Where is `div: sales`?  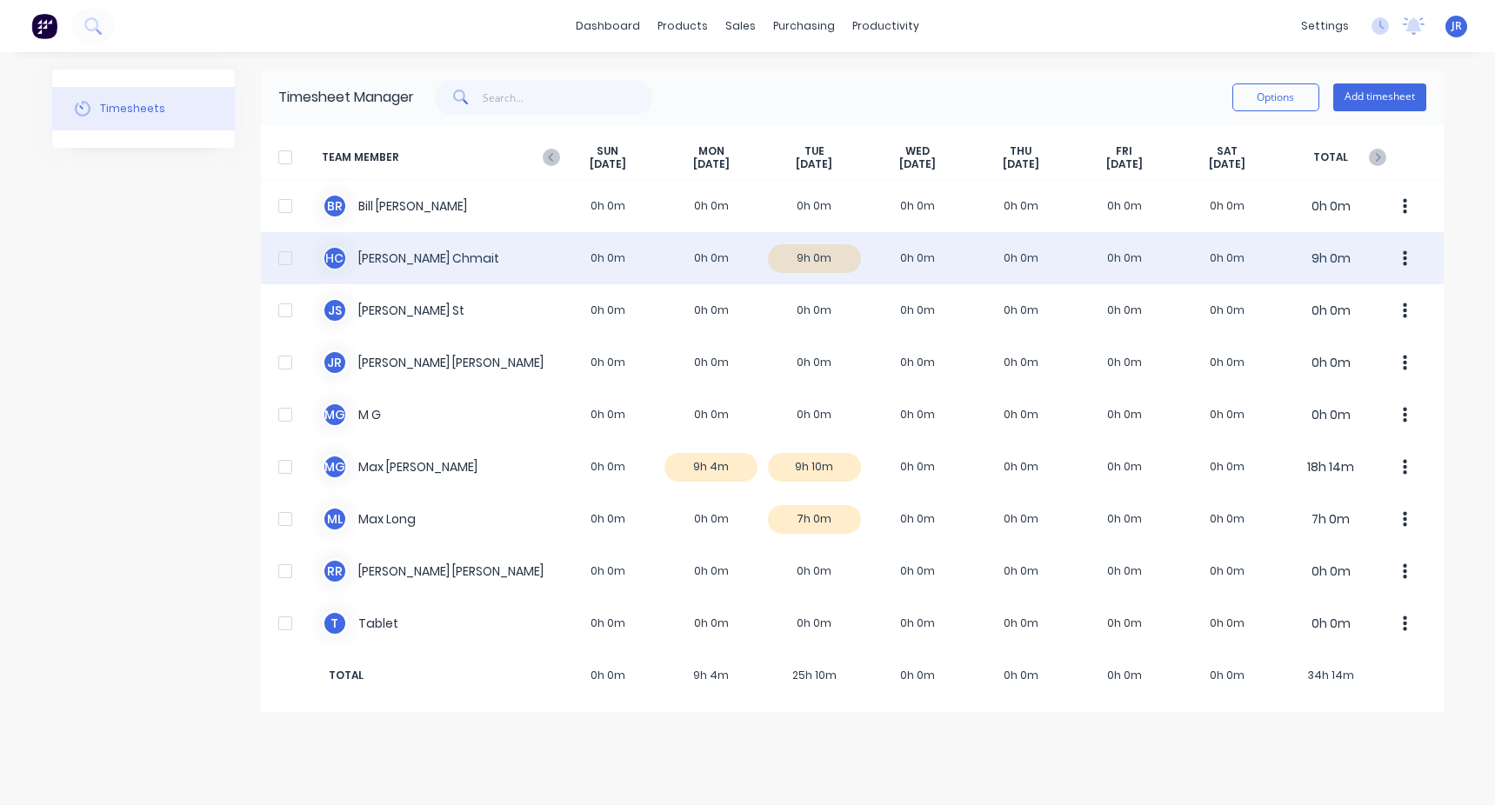
div: sales is located at coordinates (740, 26).